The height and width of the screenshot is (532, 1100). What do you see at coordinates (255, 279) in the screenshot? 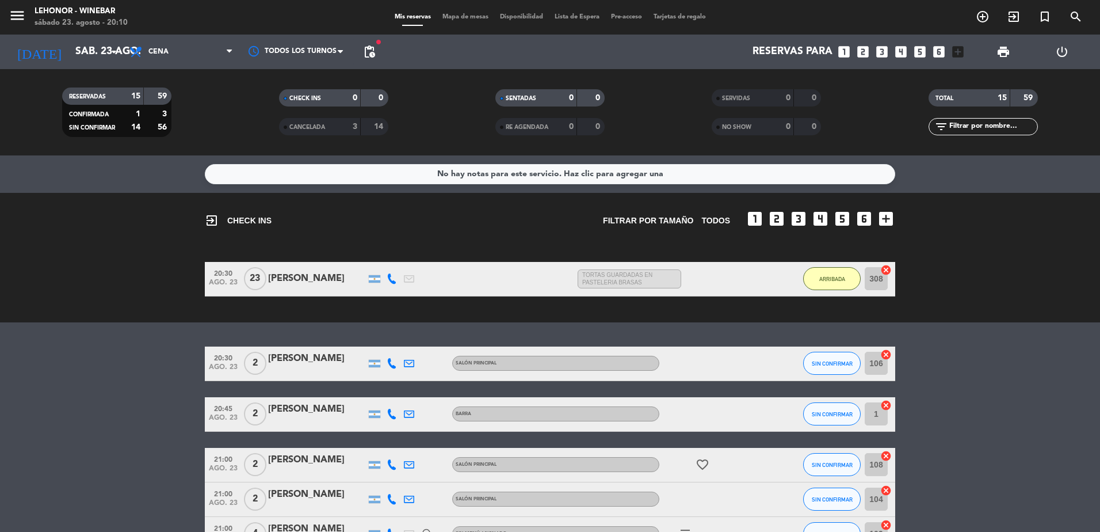
I see `span: 23` at bounding box center [255, 279].